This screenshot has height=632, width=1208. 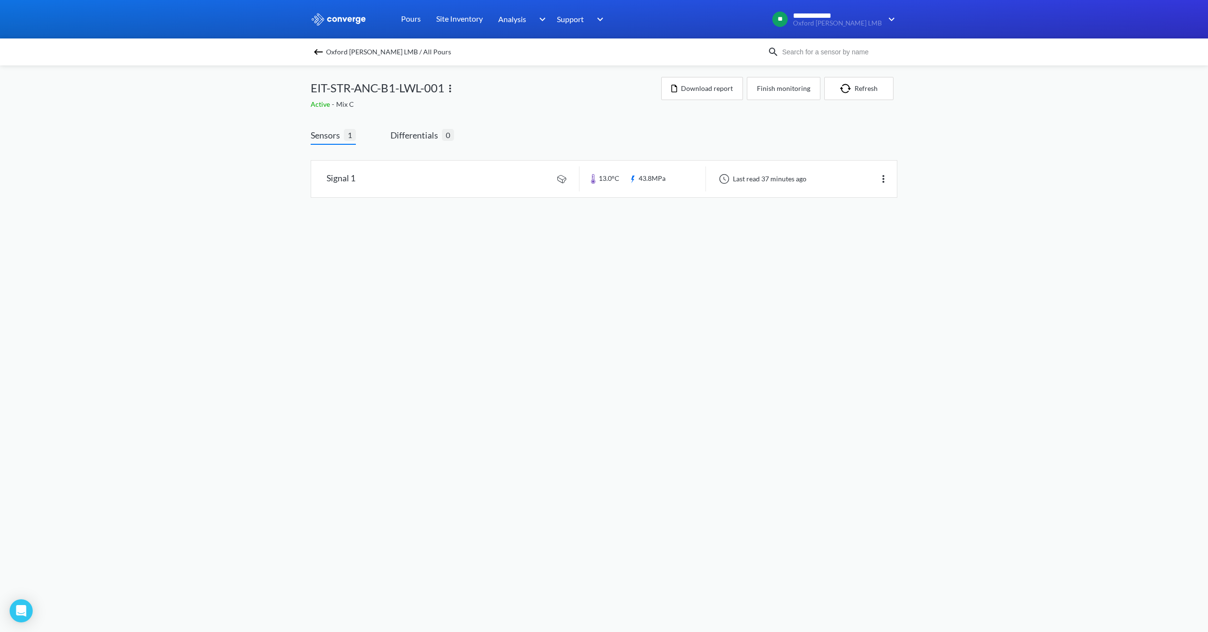 What do you see at coordinates (847, 88) in the screenshot?
I see `img: icon-refresh.svg` at bounding box center [847, 88].